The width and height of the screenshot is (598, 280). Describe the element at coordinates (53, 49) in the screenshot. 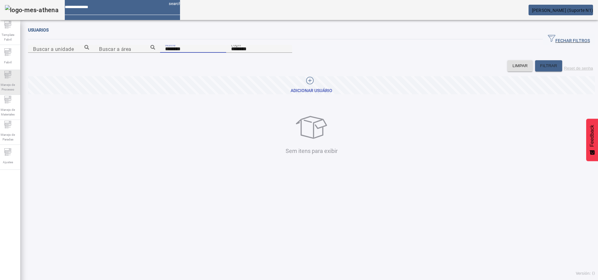

I see `mat-label: Buscar a unidade` at that location.